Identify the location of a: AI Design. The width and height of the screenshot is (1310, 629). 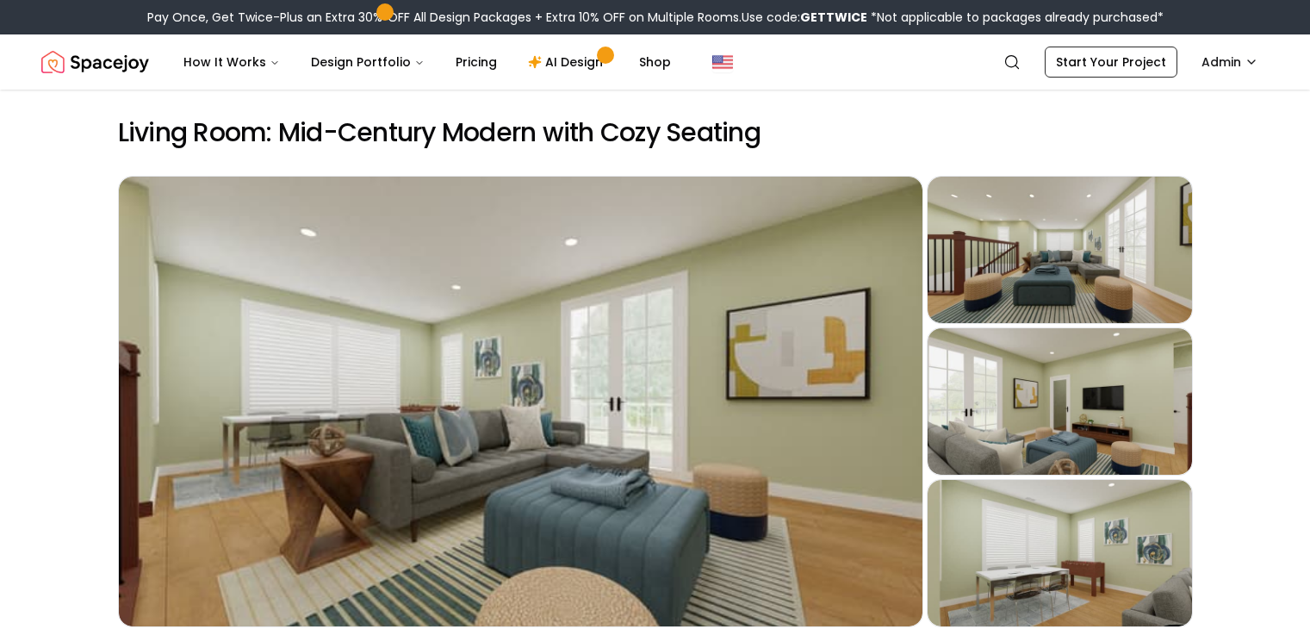
(568, 62).